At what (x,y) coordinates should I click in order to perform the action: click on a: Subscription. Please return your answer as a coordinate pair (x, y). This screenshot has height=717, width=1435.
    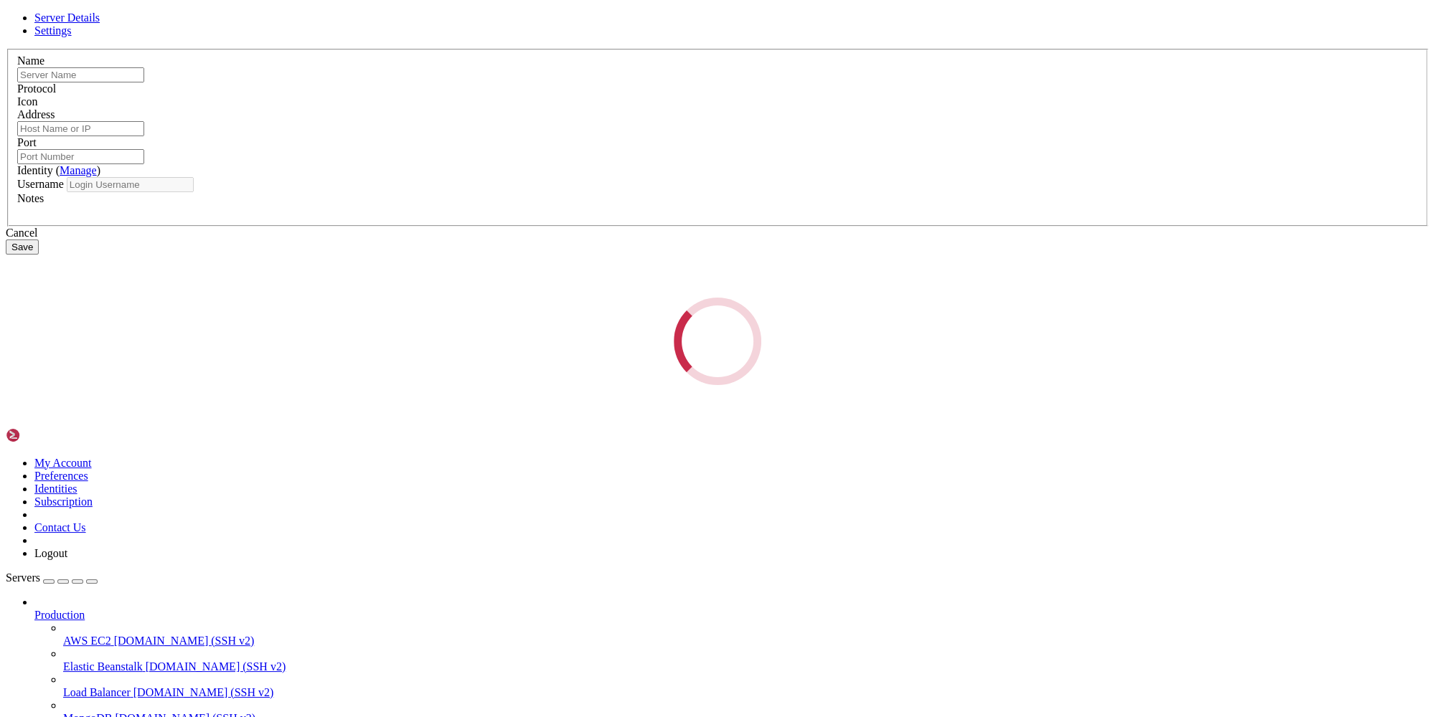
    Looking at the image, I should click on (63, 502).